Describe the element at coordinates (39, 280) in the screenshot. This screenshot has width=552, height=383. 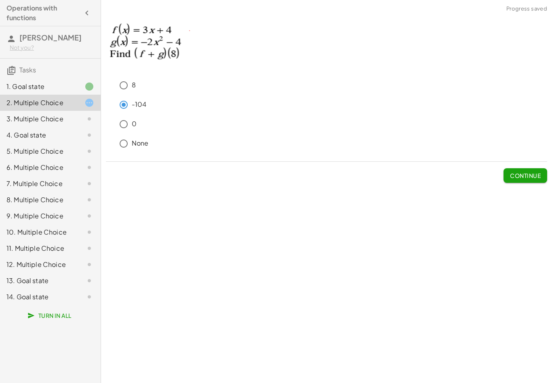
I see `div: 13. Goal state` at that location.